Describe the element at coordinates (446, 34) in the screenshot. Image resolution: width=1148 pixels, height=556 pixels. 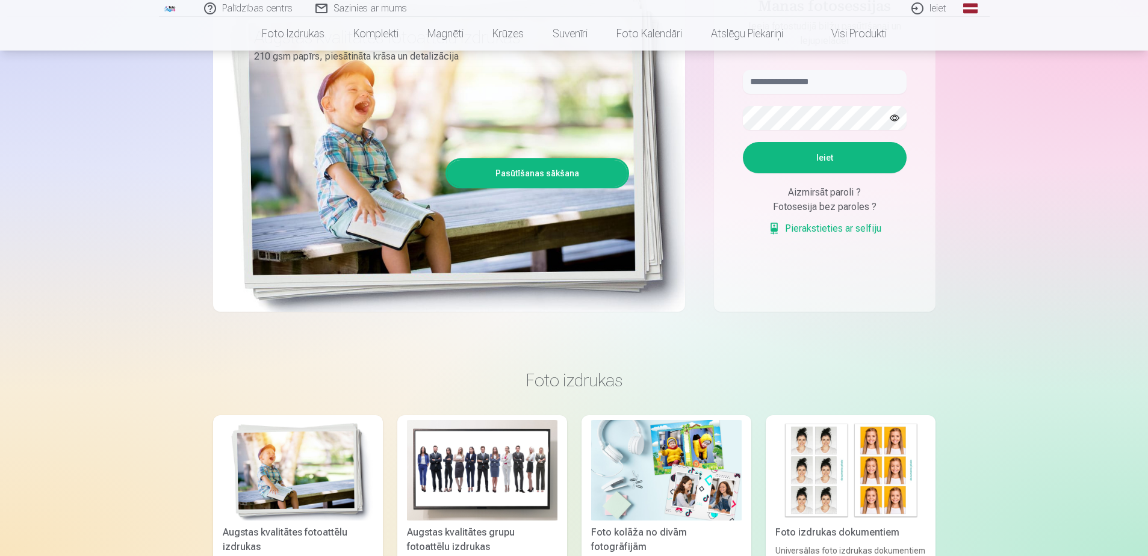
I see `a: Magnēti` at that location.